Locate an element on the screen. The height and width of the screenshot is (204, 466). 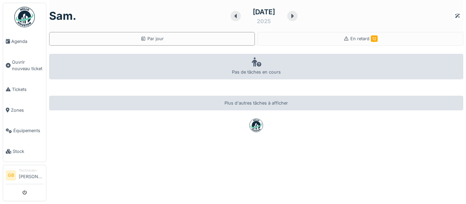
a: Stock is located at coordinates (25, 151).